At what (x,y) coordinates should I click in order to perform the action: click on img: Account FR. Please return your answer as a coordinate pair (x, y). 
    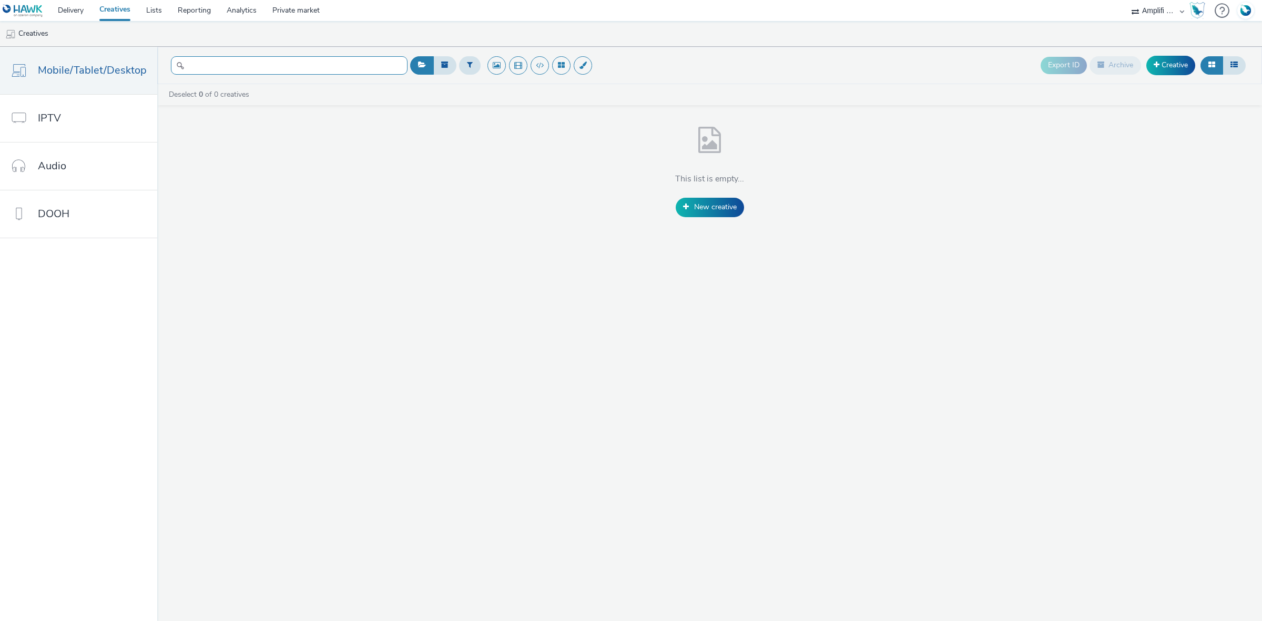
    Looking at the image, I should click on (1246, 11).